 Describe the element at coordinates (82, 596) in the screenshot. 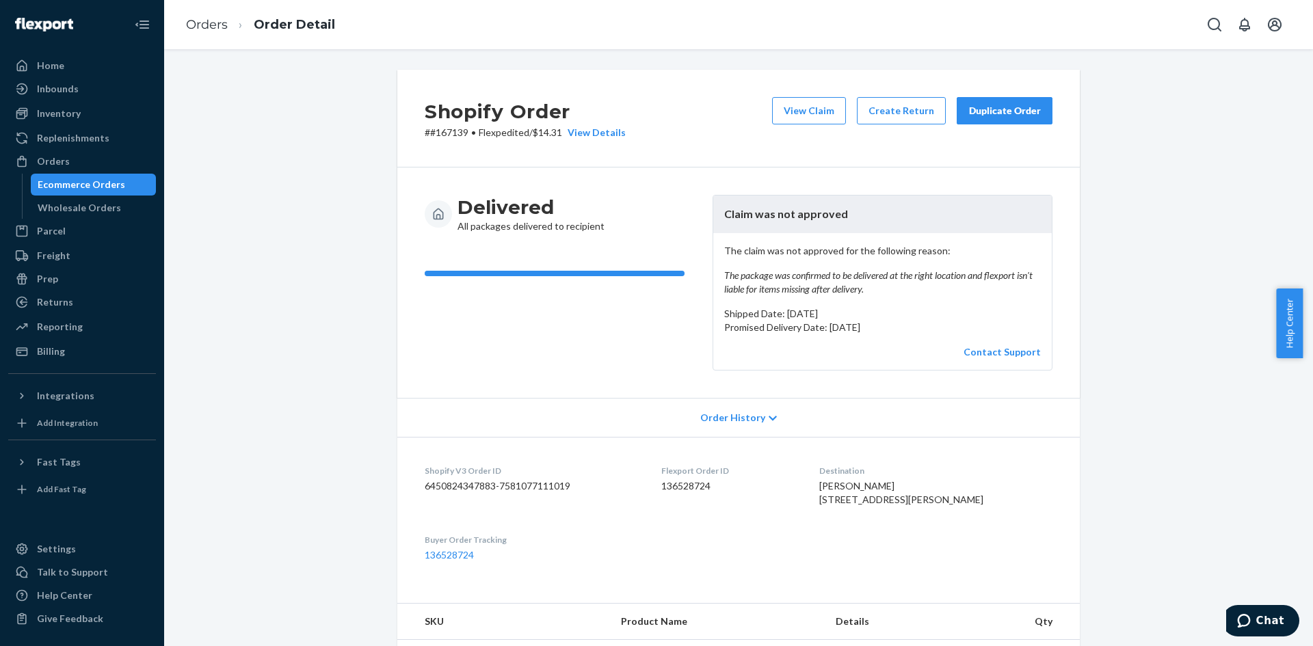

I see `a: Help Center` at that location.